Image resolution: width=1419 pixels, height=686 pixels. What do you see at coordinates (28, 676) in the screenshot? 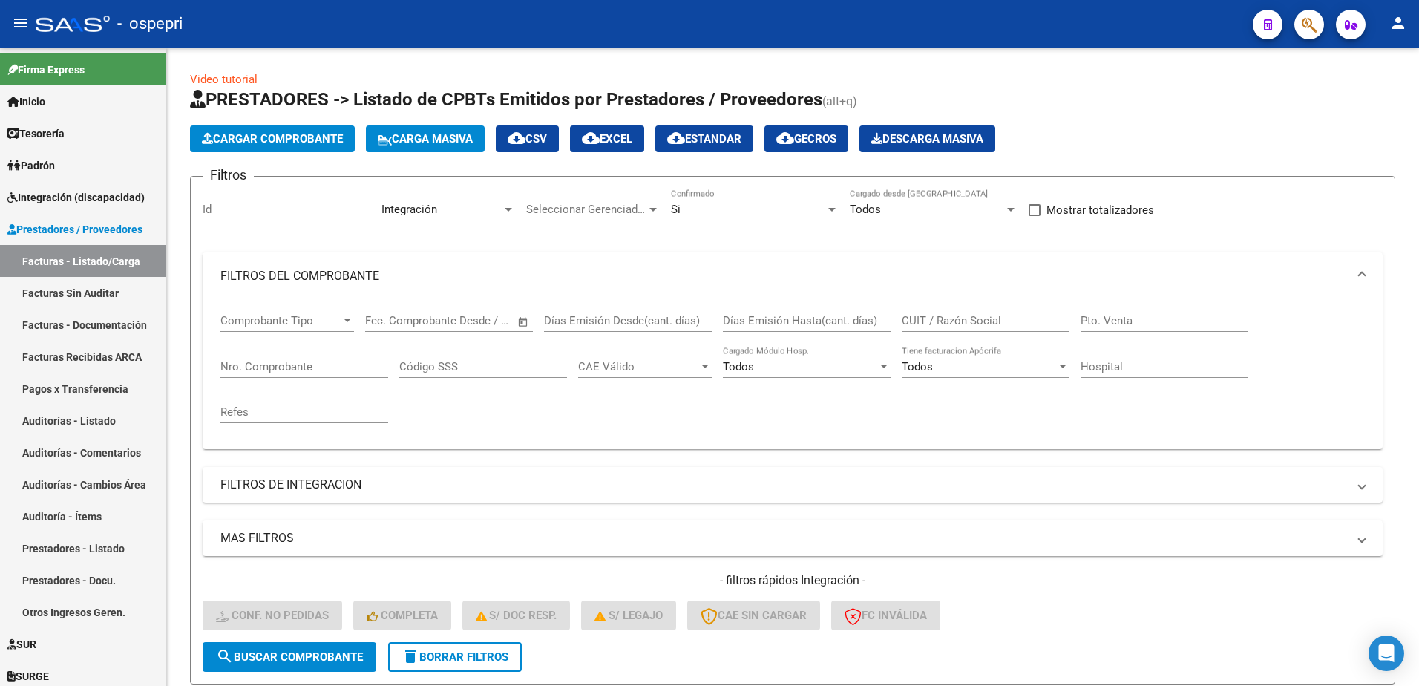
I see `span: SURGE` at bounding box center [28, 676].